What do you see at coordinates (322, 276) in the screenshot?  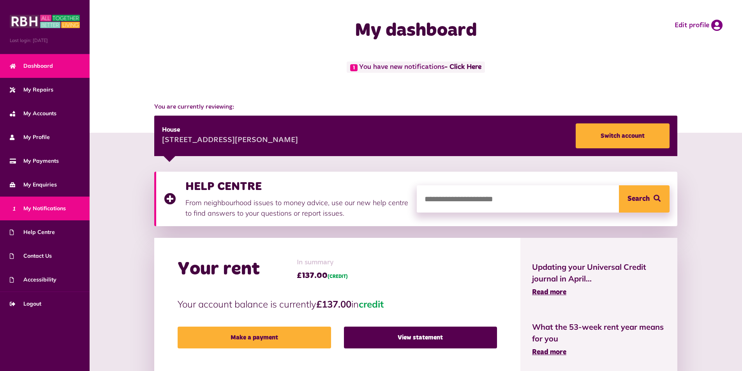 I see `span: £137.00` at bounding box center [322, 276].